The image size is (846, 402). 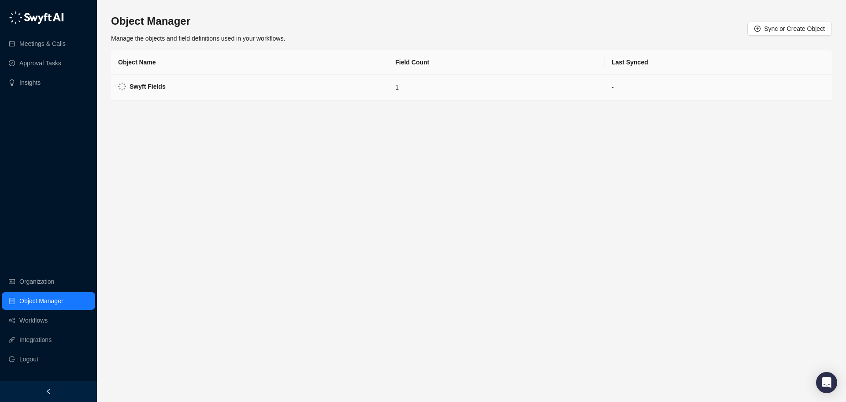 I want to click on span: Manage the objects and field definitions used in your workflows., so click(x=198, y=38).